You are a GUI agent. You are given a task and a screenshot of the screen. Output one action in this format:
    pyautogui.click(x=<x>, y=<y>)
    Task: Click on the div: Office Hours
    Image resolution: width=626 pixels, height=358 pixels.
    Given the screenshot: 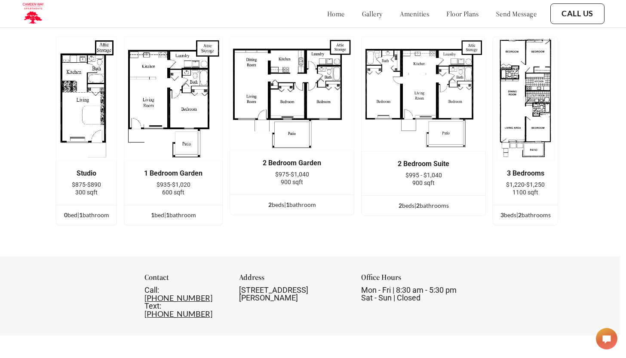 What is the action you would take?
    pyautogui.click(x=415, y=280)
    